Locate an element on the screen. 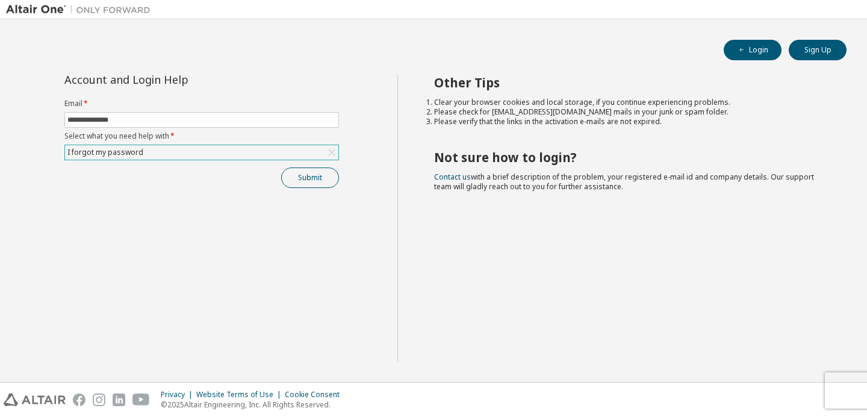 This screenshot has width=867, height=417. img: instagram.svg is located at coordinates (99, 399).